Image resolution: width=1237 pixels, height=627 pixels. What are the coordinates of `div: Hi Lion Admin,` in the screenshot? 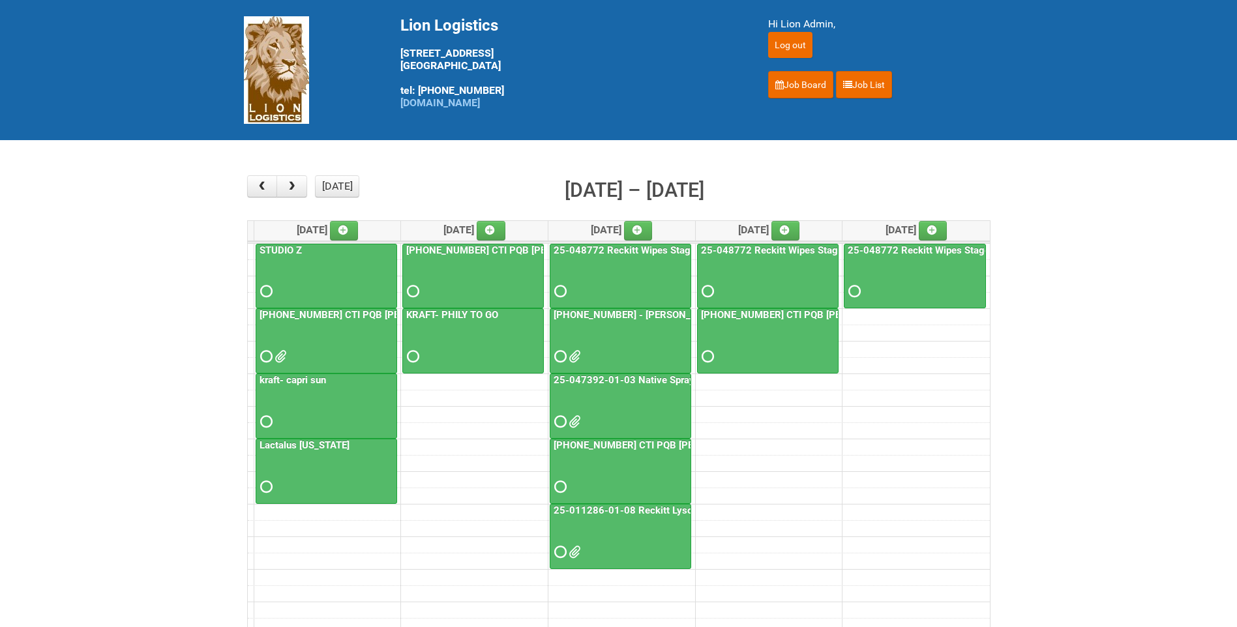 It's located at (881, 24).